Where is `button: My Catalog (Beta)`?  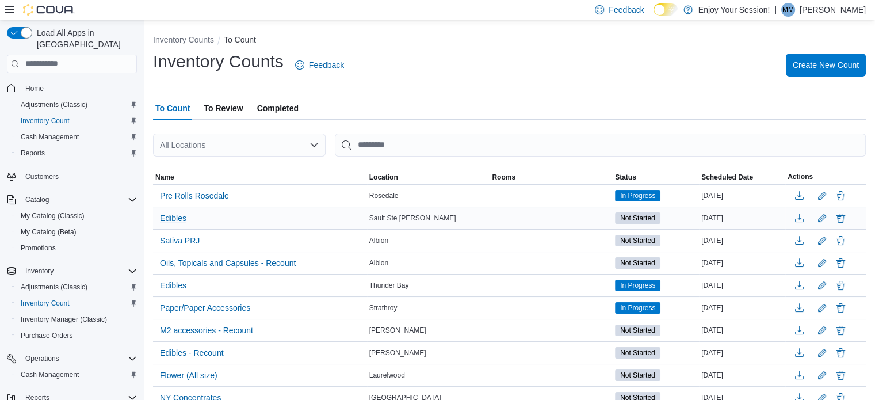
button: My Catalog (Beta) is located at coordinates (77, 232).